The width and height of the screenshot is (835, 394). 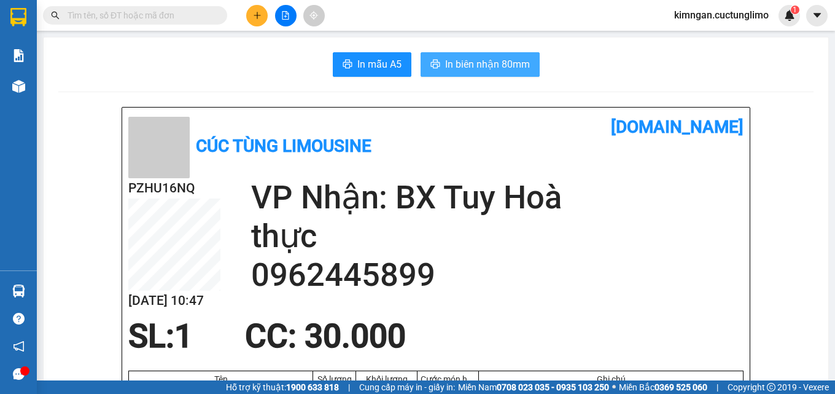 What do you see at coordinates (151, 336) in the screenshot?
I see `span: SL:` at bounding box center [151, 336].